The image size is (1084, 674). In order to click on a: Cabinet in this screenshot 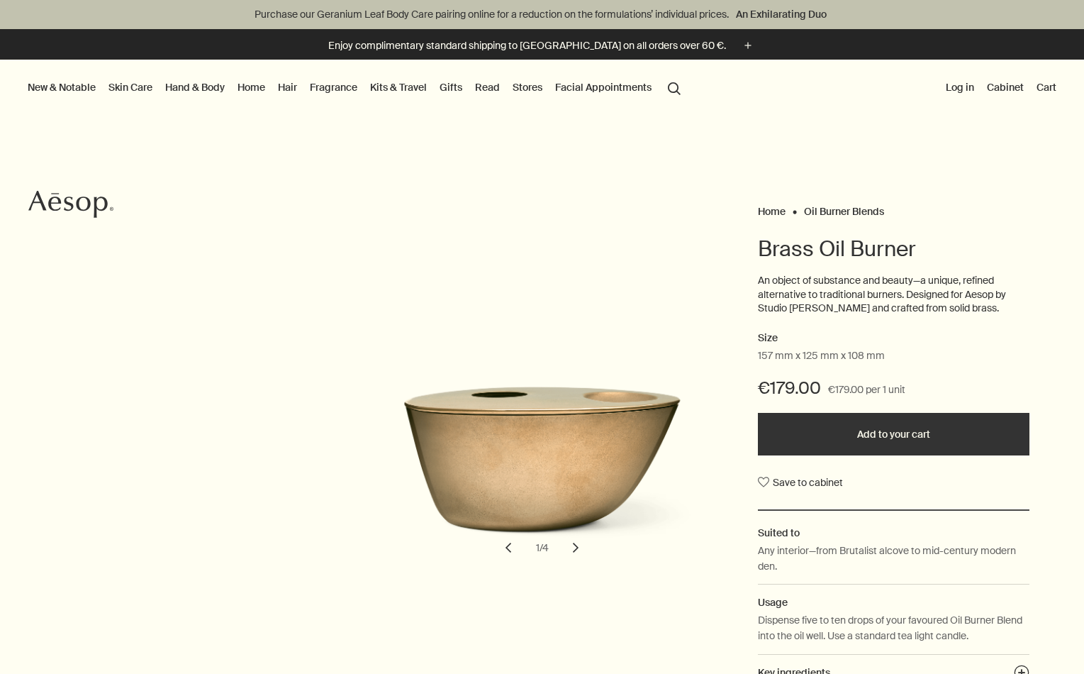, I will do `click(1006, 87)`.